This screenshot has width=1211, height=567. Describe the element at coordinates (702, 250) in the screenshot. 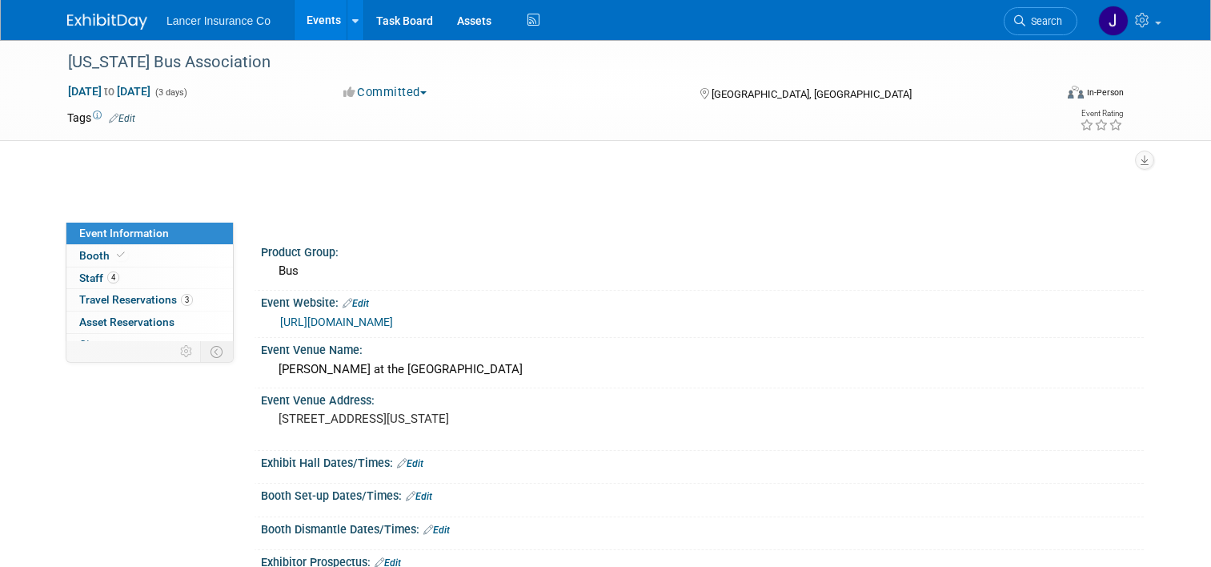

I see `div: Product Group:` at that location.